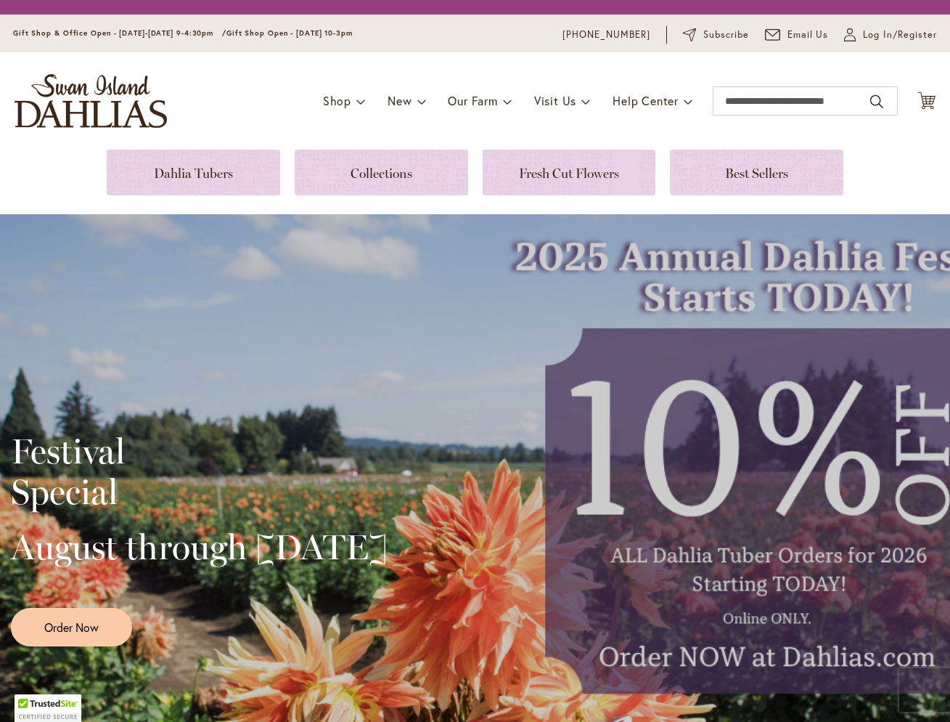 Image resolution: width=950 pixels, height=722 pixels. I want to click on span: New, so click(399, 100).